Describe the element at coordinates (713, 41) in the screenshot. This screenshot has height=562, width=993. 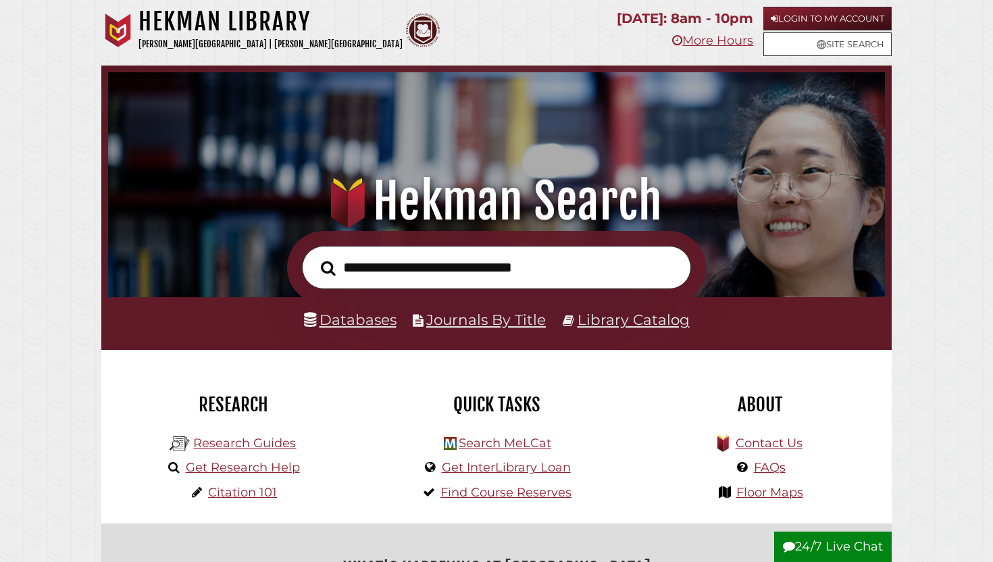
I see `a: More Hours` at that location.